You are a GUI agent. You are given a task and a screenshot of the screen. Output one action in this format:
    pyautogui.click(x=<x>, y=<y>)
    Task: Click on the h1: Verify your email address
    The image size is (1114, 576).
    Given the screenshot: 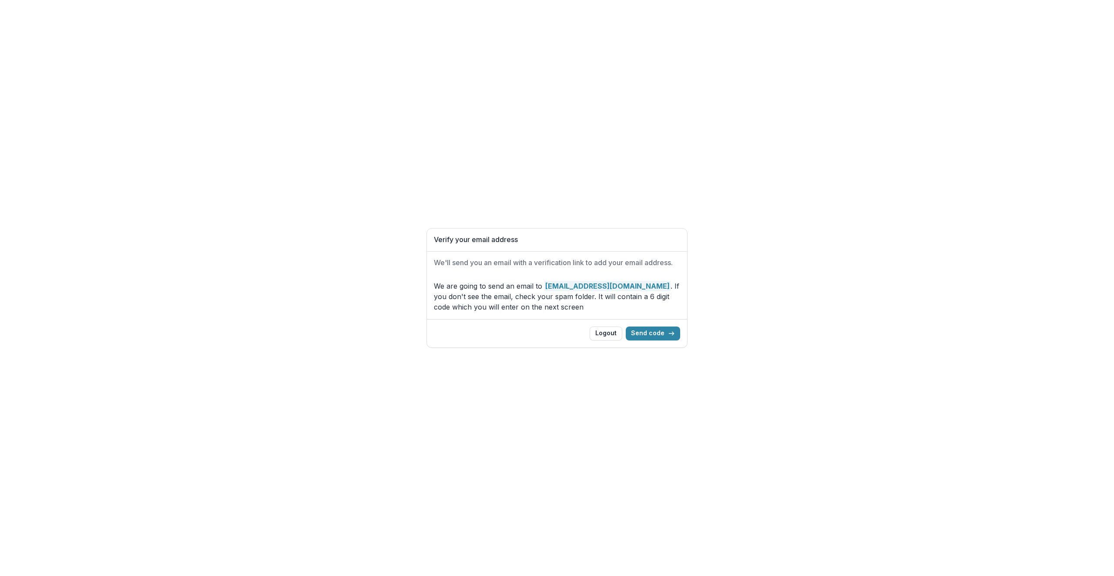 What is the action you would take?
    pyautogui.click(x=557, y=239)
    